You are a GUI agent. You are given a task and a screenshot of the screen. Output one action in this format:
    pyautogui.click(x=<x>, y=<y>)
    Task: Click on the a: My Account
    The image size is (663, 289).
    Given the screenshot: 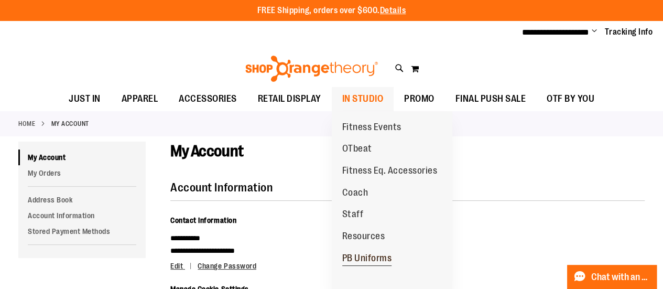 What is the action you would take?
    pyautogui.click(x=82, y=157)
    